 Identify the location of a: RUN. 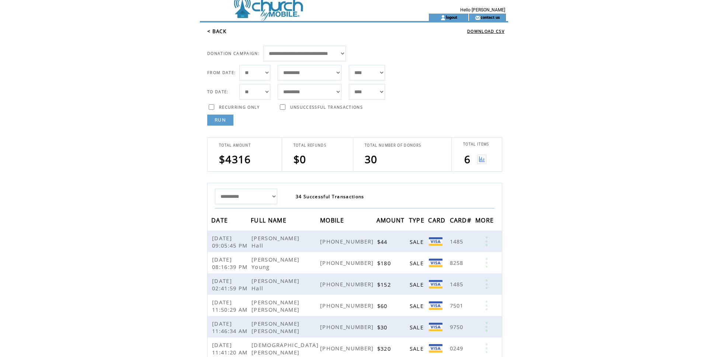
(220, 120).